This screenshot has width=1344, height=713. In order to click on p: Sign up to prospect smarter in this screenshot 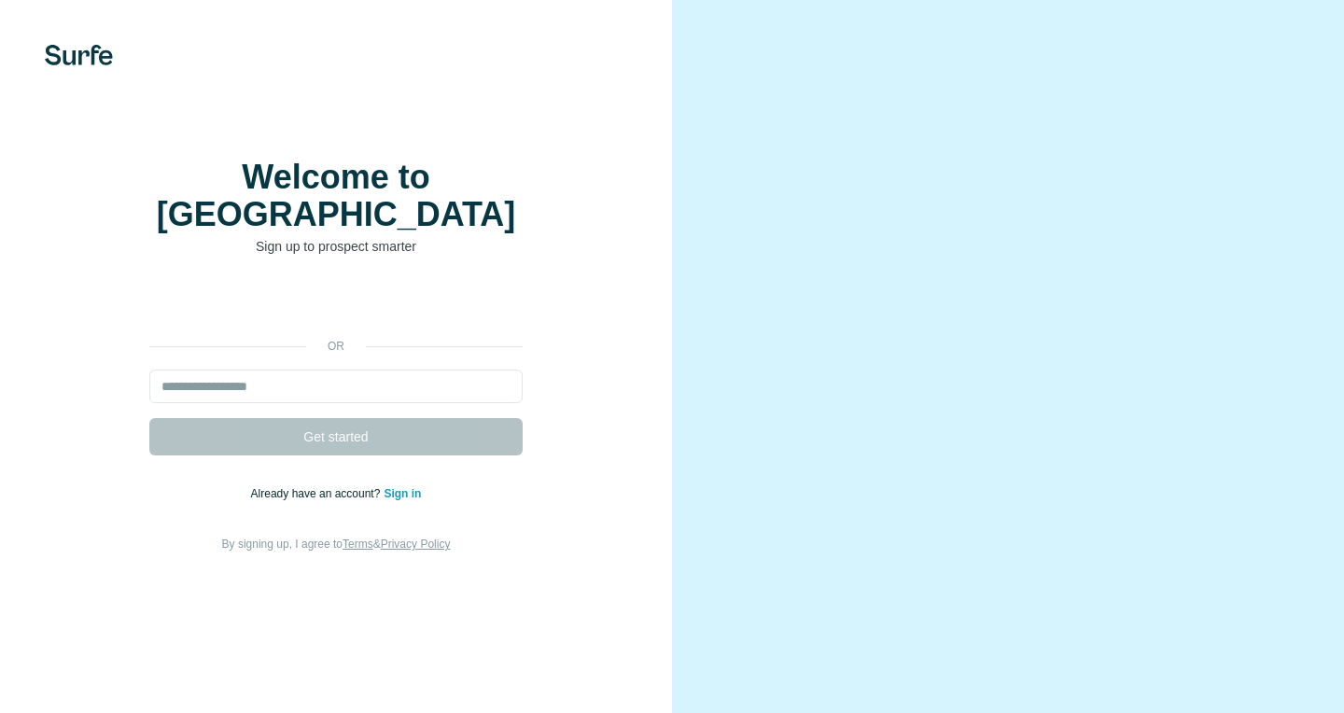, I will do `click(336, 246)`.